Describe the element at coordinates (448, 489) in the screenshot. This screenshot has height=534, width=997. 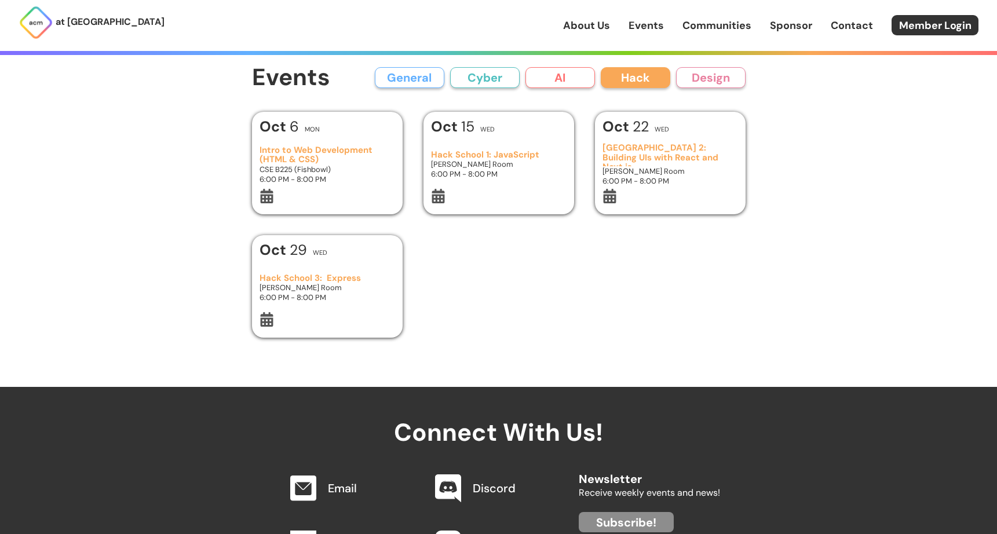
I see `img: Discord` at that location.